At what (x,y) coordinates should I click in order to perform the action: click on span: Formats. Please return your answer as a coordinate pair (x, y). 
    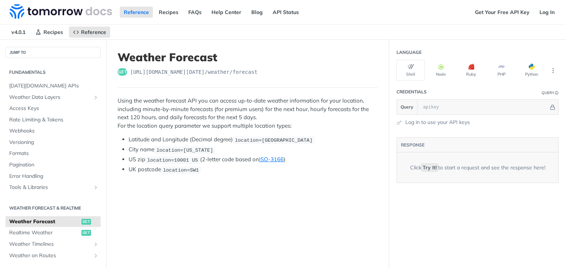
    Looking at the image, I should click on (54, 153).